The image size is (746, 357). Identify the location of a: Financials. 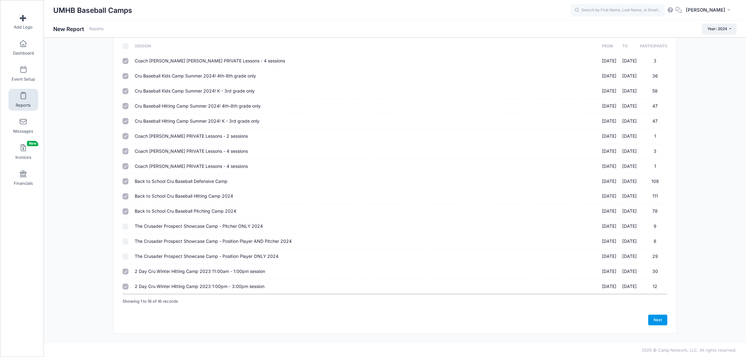
(23, 178).